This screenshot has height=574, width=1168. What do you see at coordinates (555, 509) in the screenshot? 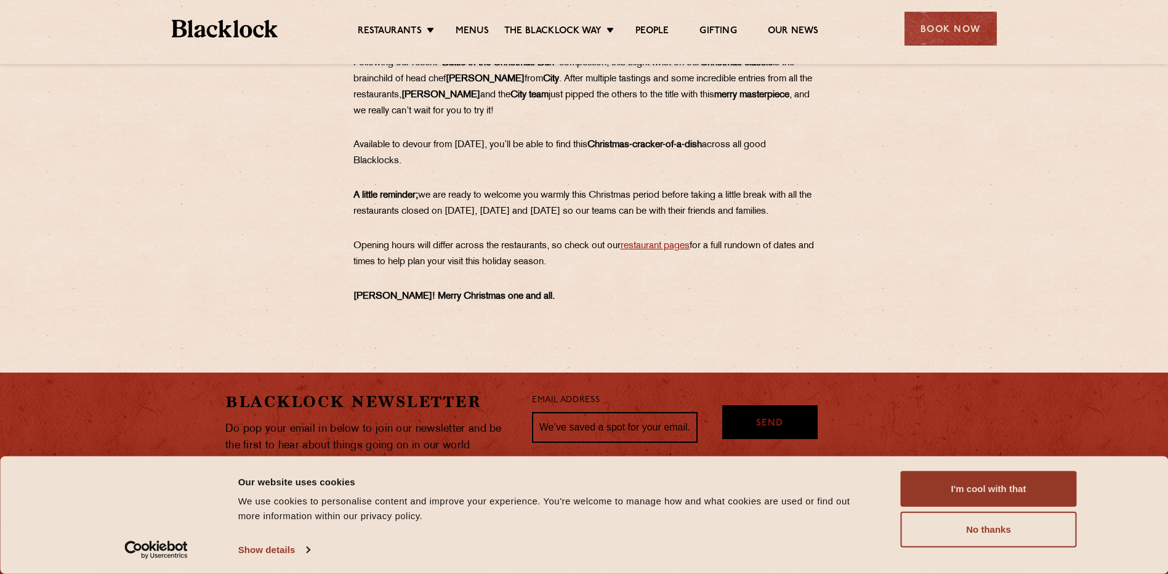
I see `div: We use cookies to personalise content and improve your experience. You're welcome to manage how a...` at bounding box center [555, 509].